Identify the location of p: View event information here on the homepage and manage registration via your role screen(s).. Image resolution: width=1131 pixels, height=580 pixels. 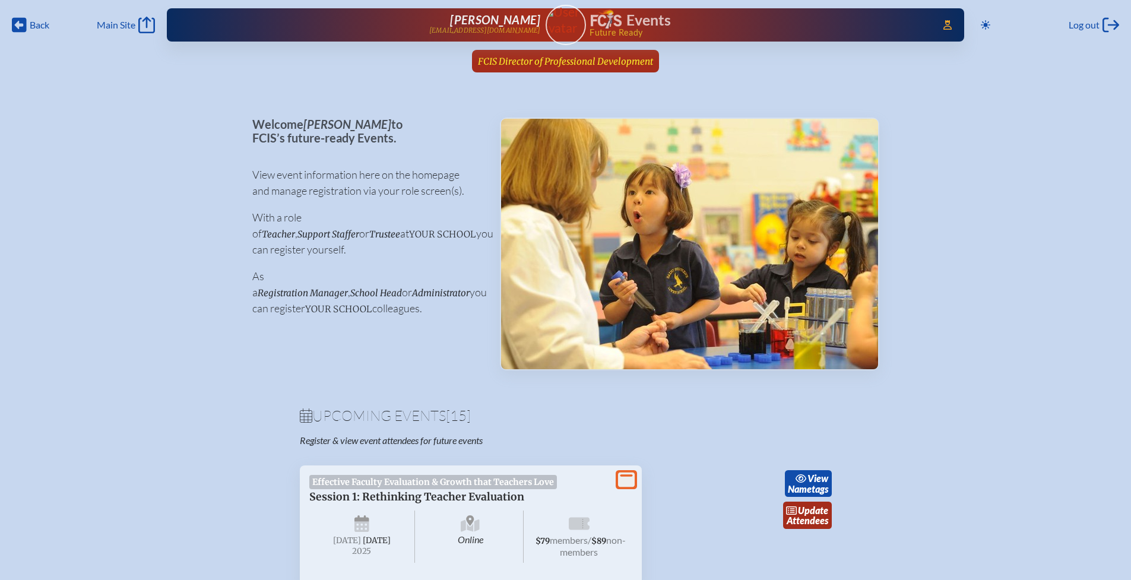
(366, 183).